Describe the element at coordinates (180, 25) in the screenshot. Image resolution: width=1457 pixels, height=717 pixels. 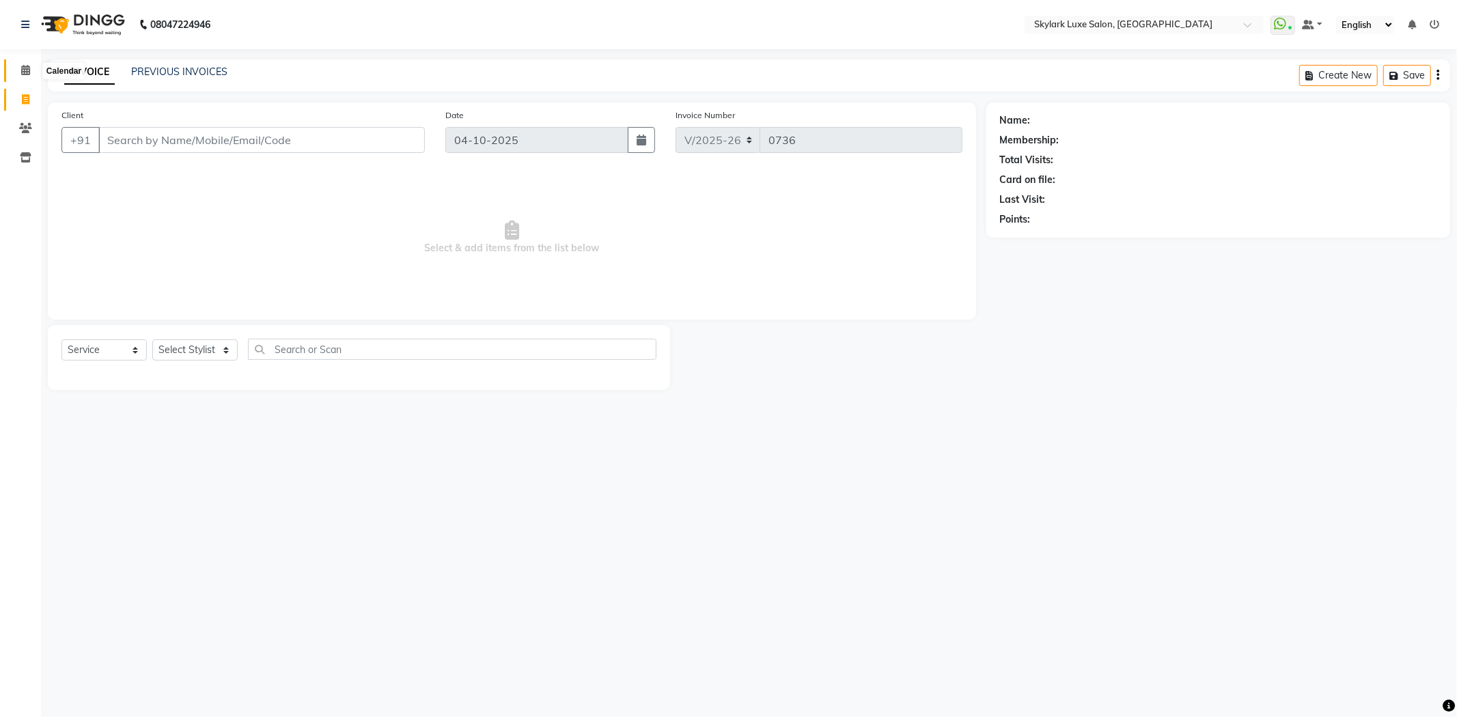
I see `b: 08047224946` at that location.